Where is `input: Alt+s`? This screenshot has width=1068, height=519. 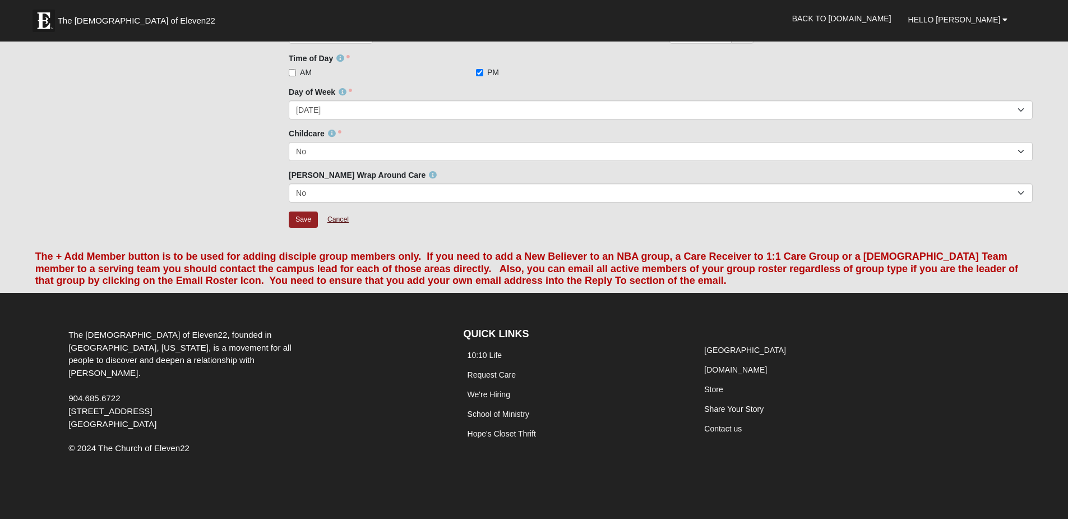
input: Alt+s is located at coordinates (303, 219).